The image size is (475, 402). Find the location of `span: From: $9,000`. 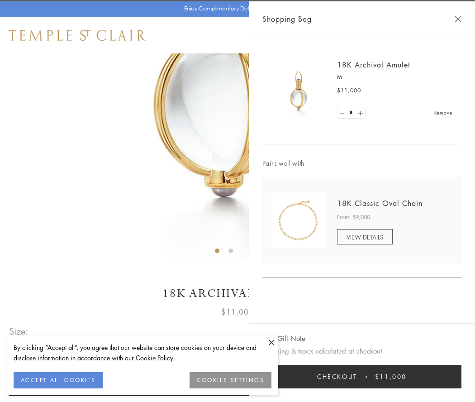

span: From: $9,000 is located at coordinates (353, 217).